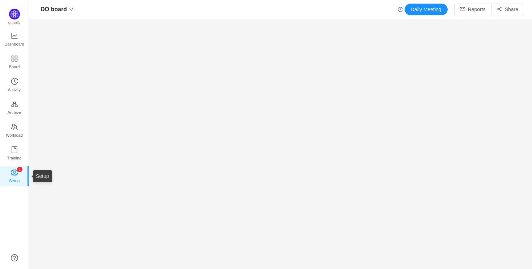 The height and width of the screenshot is (269, 532). Describe the element at coordinates (14, 63) in the screenshot. I see `a: Board` at that location.